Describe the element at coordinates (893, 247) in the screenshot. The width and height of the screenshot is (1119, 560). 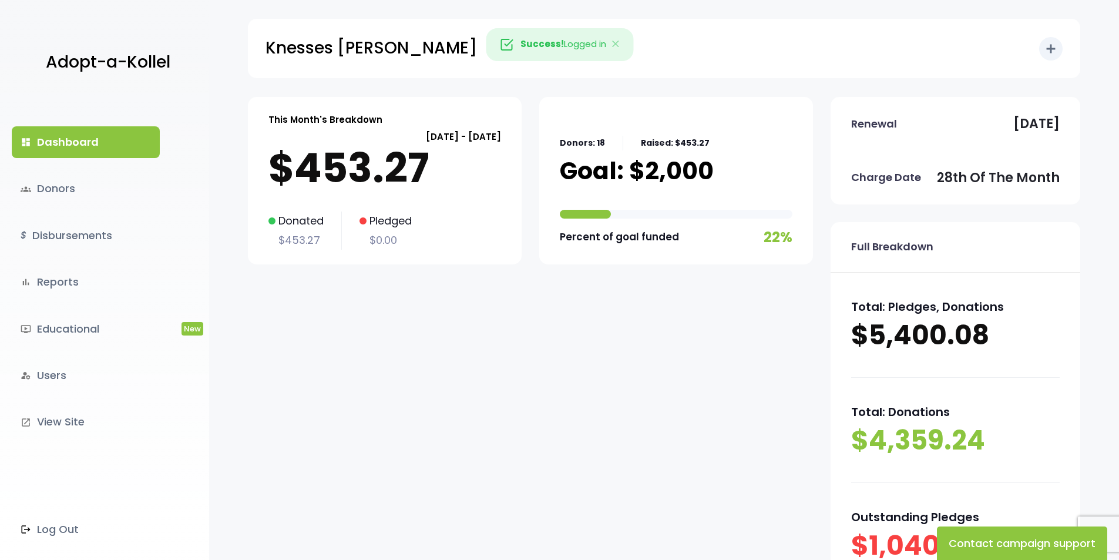
I see `p: Full Breakdown` at that location.